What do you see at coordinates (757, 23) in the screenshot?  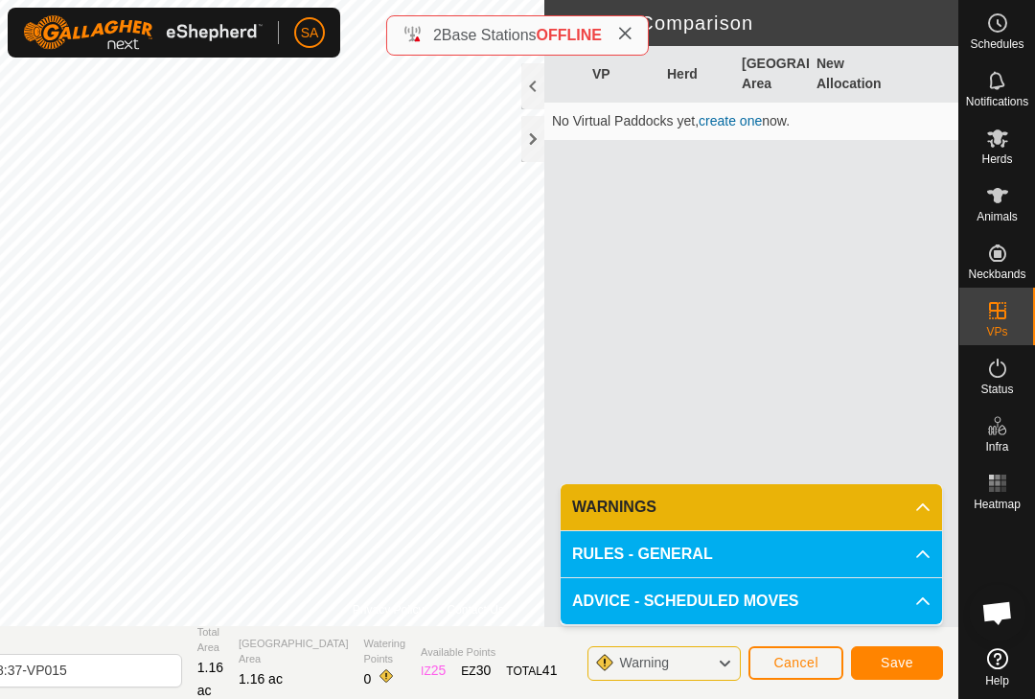 I see `h2: VP Area Comparison` at bounding box center [757, 23].